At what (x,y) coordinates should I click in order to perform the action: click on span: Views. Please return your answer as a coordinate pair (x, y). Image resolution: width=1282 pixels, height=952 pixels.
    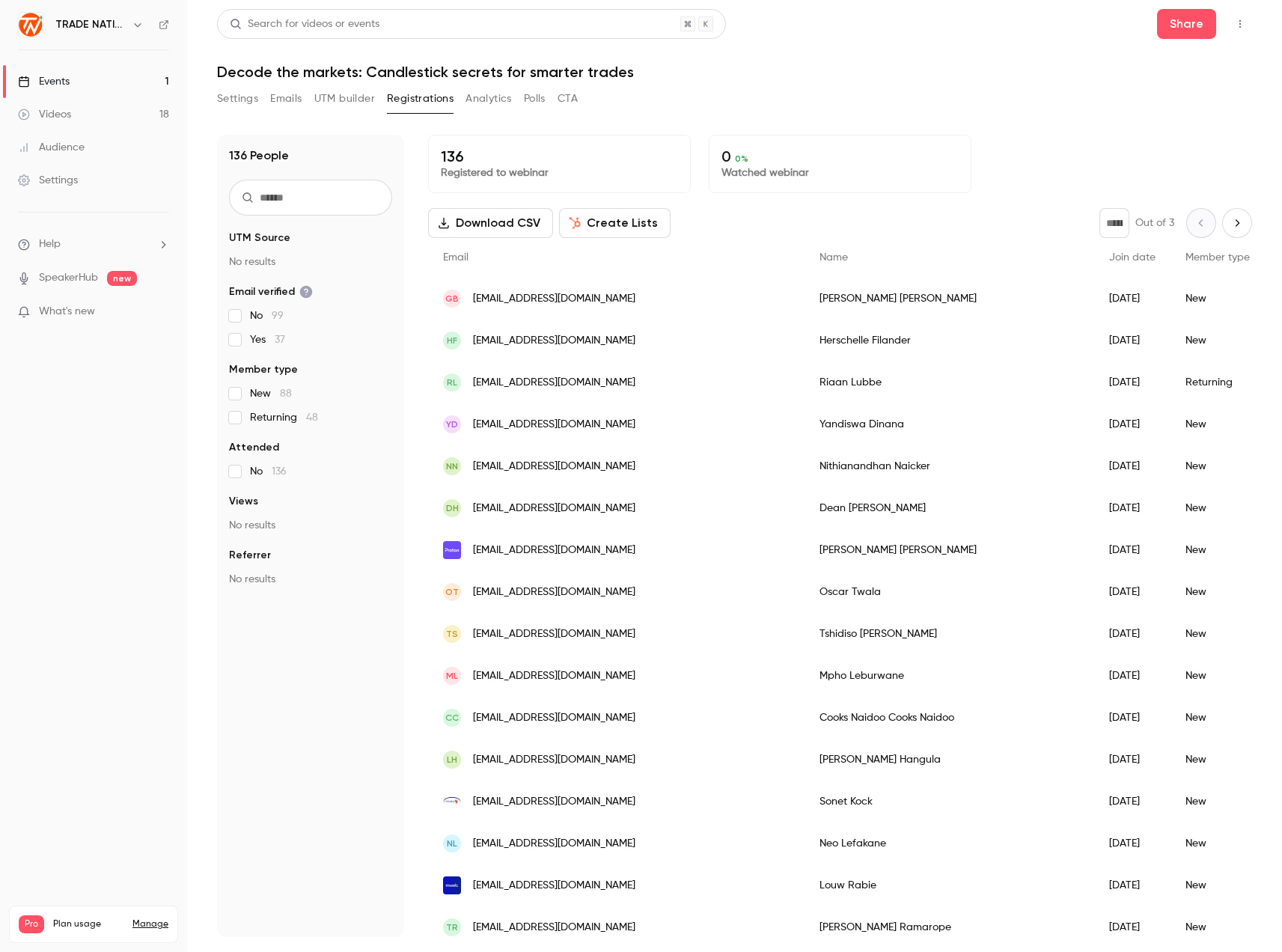
    Looking at the image, I should click on (243, 501).